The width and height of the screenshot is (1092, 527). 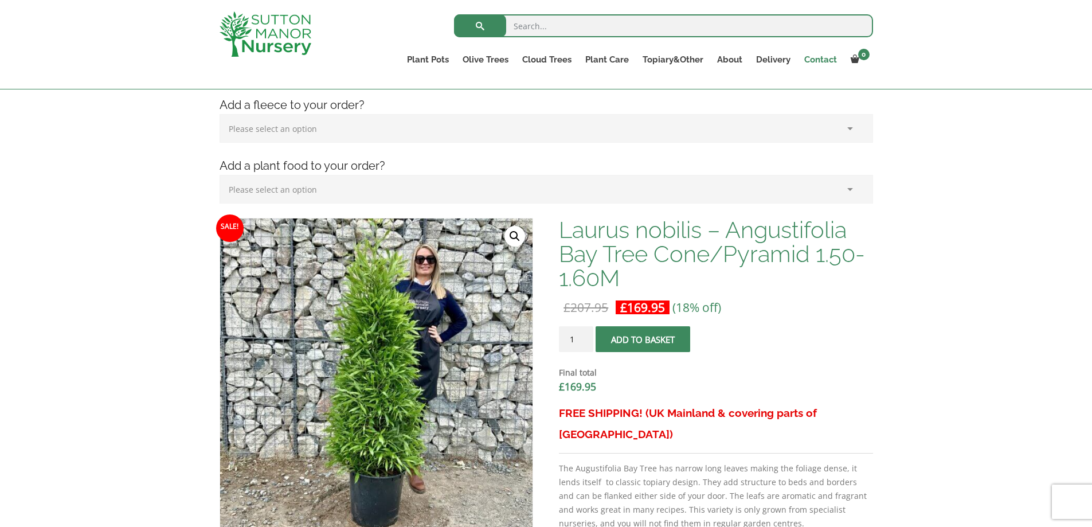 I want to click on a: Olive Trees, so click(x=486, y=60).